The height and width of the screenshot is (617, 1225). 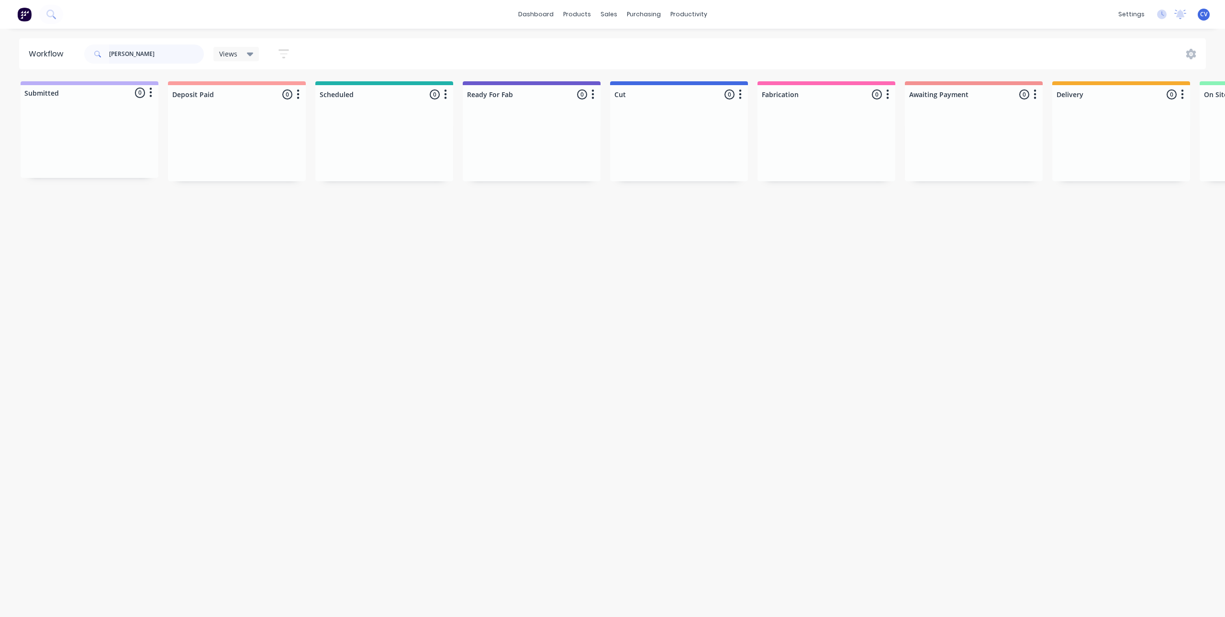 I want to click on div: purchasing, so click(x=644, y=14).